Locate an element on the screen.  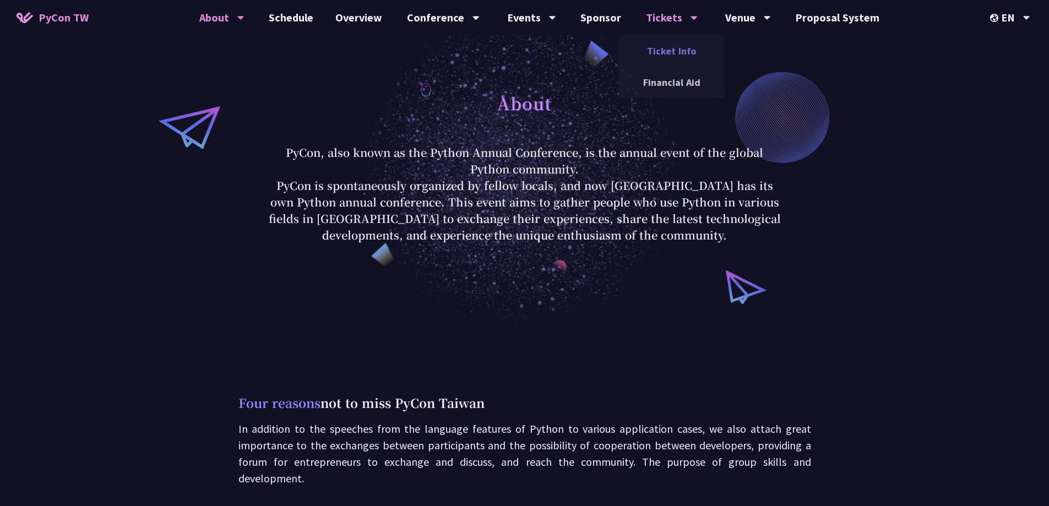
a: PyCon TW is located at coordinates (52, 18).